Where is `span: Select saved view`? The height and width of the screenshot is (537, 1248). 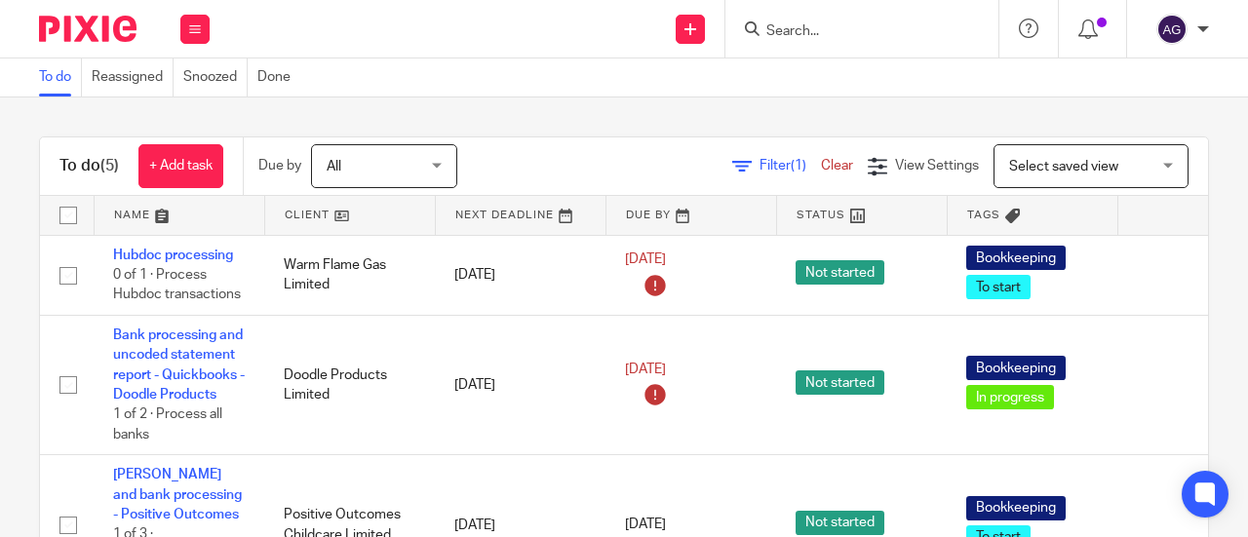 span: Select saved view is located at coordinates (1064, 167).